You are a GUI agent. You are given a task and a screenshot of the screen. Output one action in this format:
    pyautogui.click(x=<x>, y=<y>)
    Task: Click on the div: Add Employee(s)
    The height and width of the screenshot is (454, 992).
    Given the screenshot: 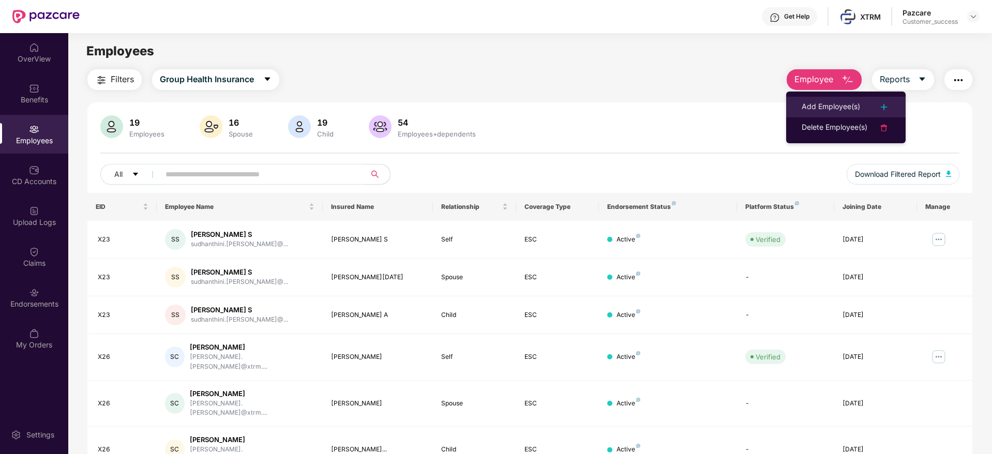 What is the action you would take?
    pyautogui.click(x=831, y=107)
    